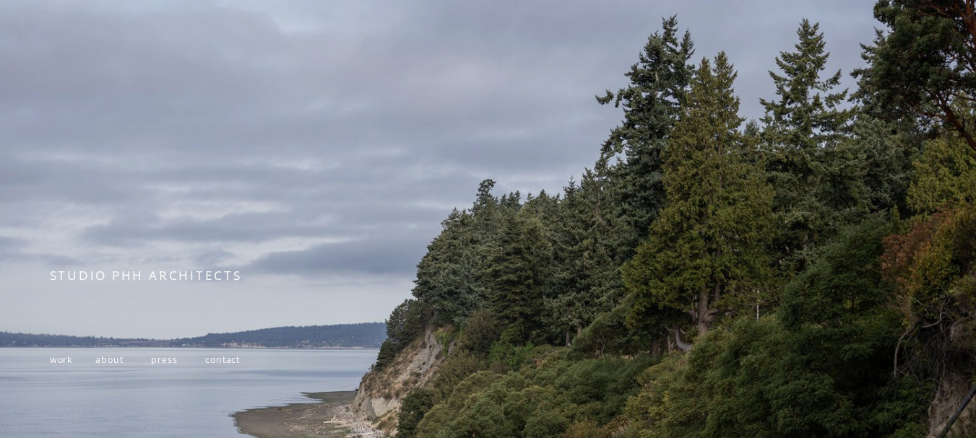  What do you see at coordinates (146, 275) in the screenshot?
I see `span: STUDIO PHH ARCHITECTS` at bounding box center [146, 275].